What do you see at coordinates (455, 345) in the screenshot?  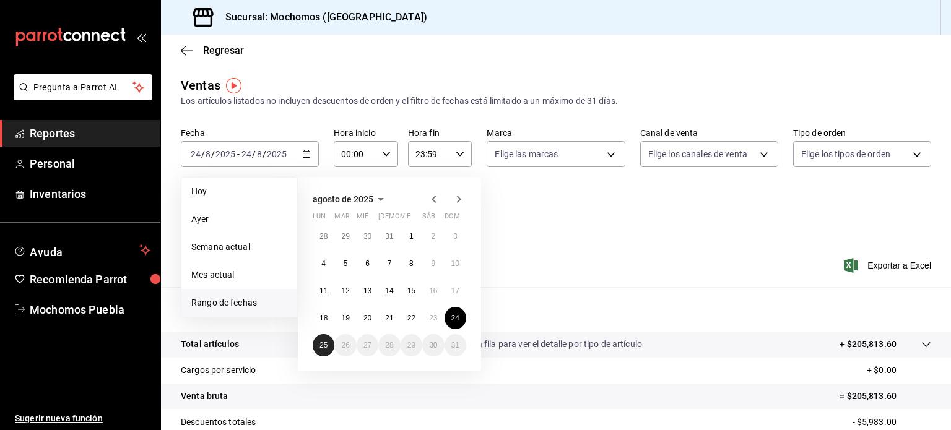 I see `button: 31 de agosto de 2025` at bounding box center [455, 345].